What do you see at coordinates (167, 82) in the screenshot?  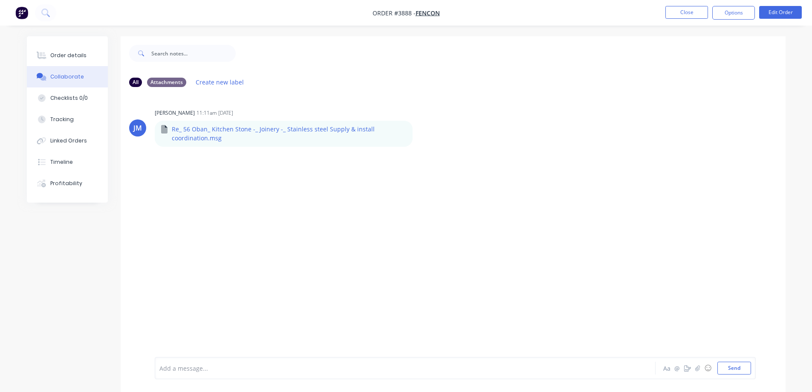 I see `div: Attachments` at bounding box center [167, 82].